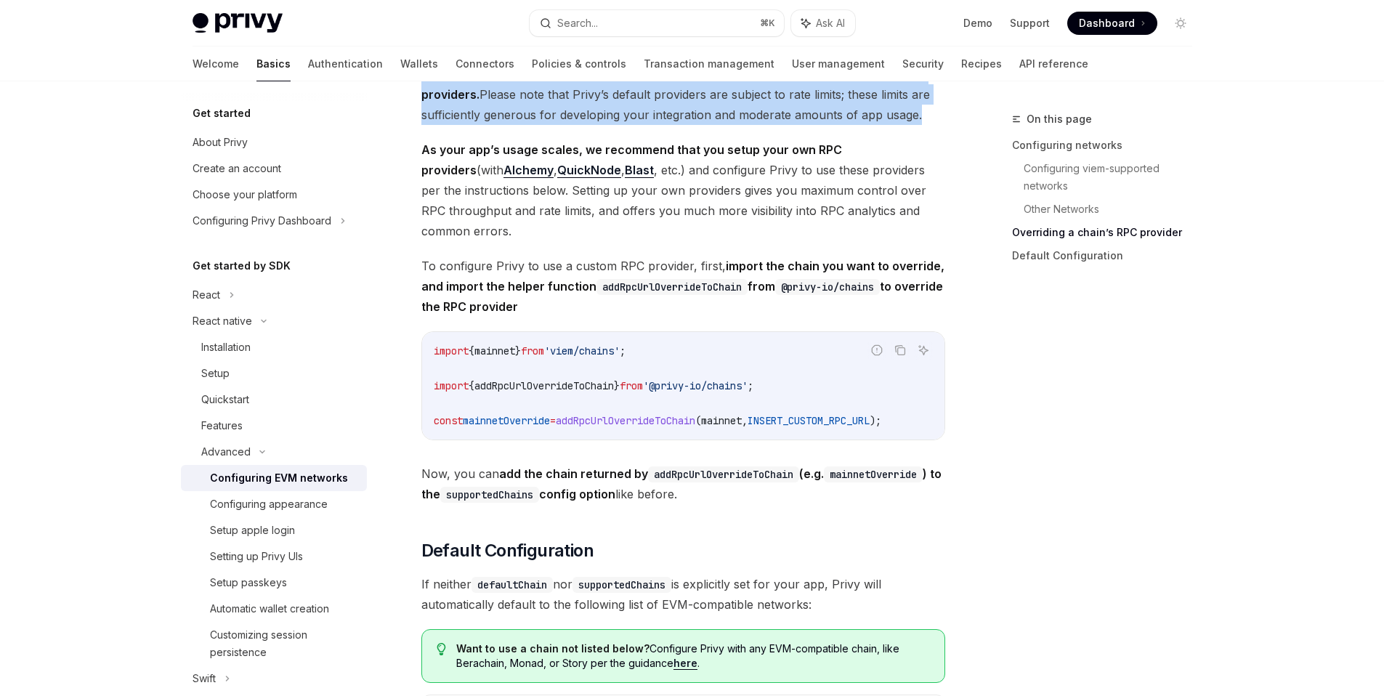 This screenshot has width=1384, height=696. What do you see at coordinates (252, 531) in the screenshot?
I see `div: Setup apple login` at bounding box center [252, 531].